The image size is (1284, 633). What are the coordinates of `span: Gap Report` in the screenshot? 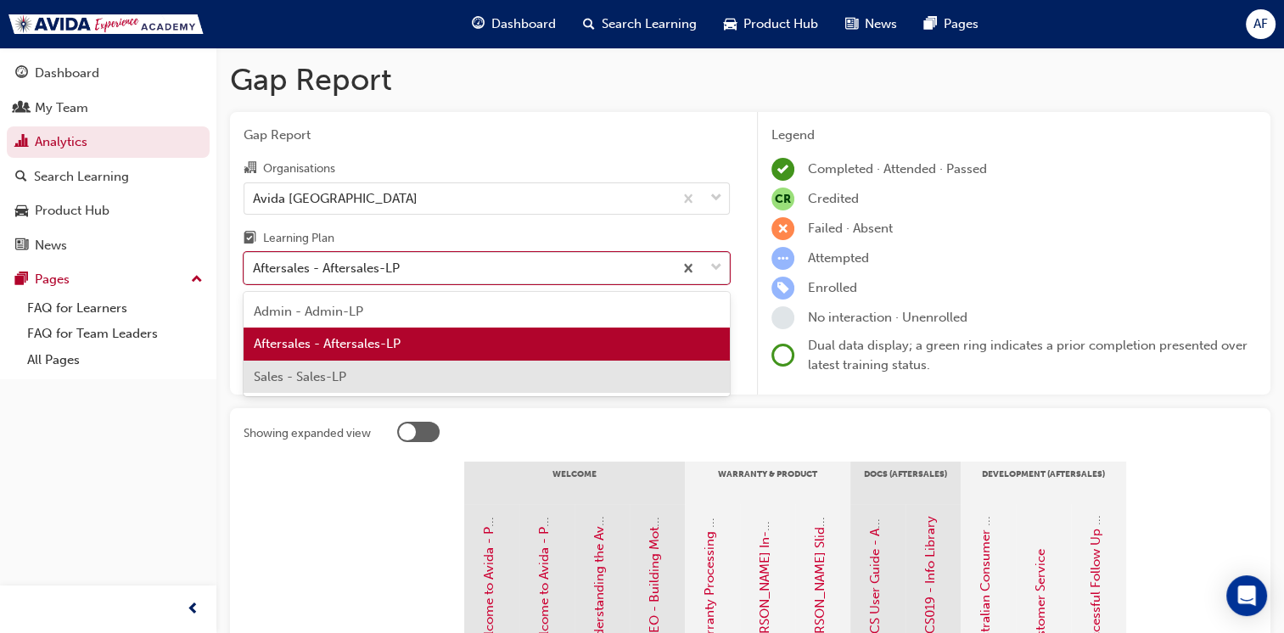 It's located at (486, 135).